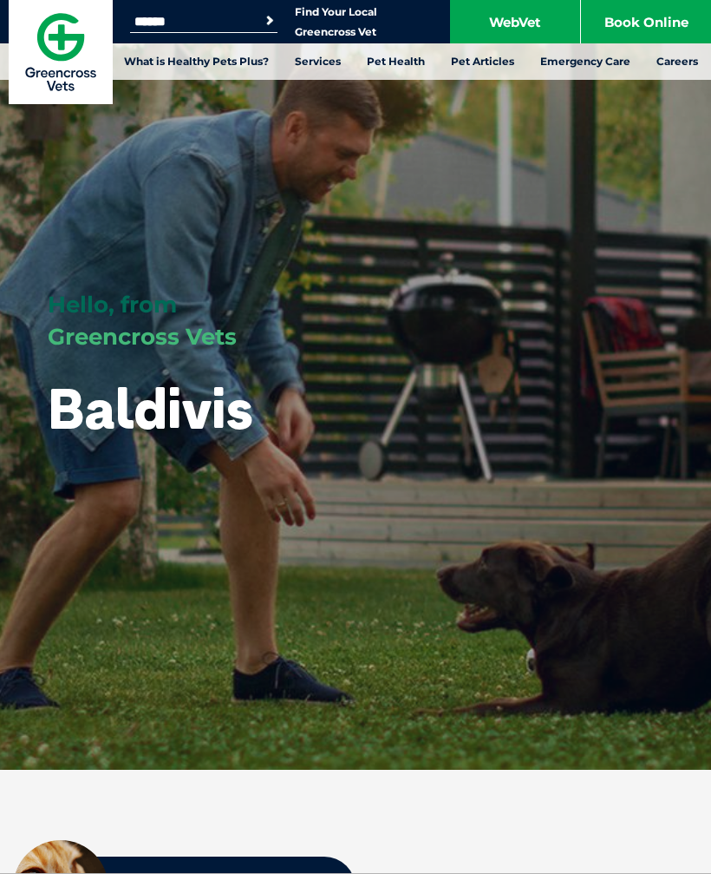 This screenshot has width=711, height=874. I want to click on a: Pet Articles, so click(482, 62).